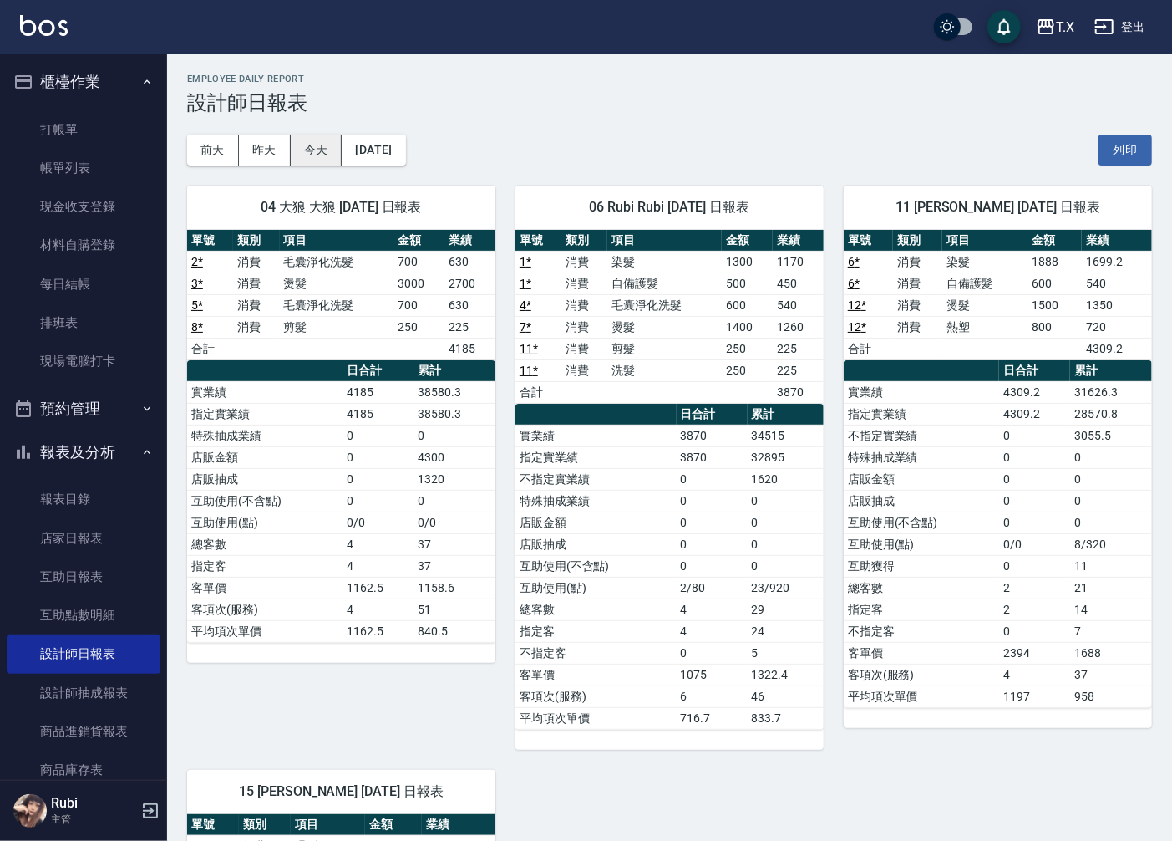 This screenshot has width=1172, height=841. Describe the element at coordinates (1034, 696) in the screenshot. I see `td: 1197` at that location.